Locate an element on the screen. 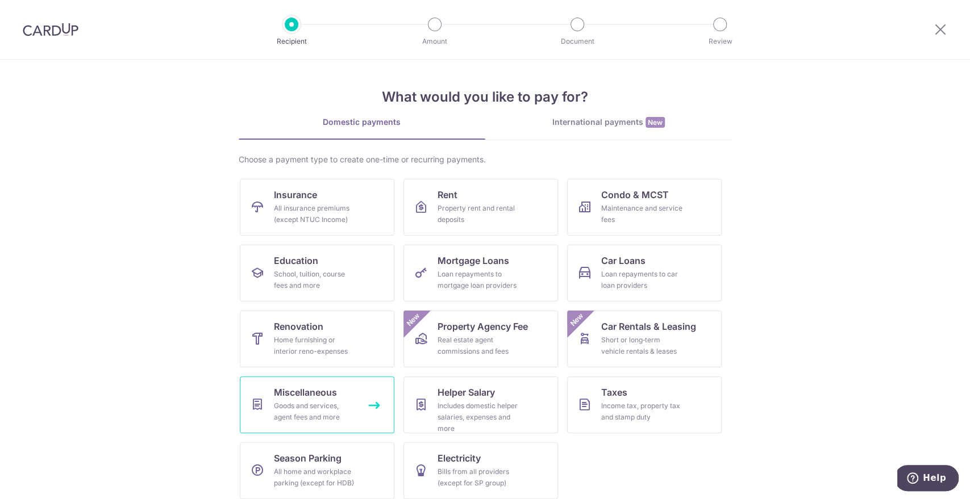 The width and height of the screenshot is (970, 499). div: International payments is located at coordinates (608, 122).